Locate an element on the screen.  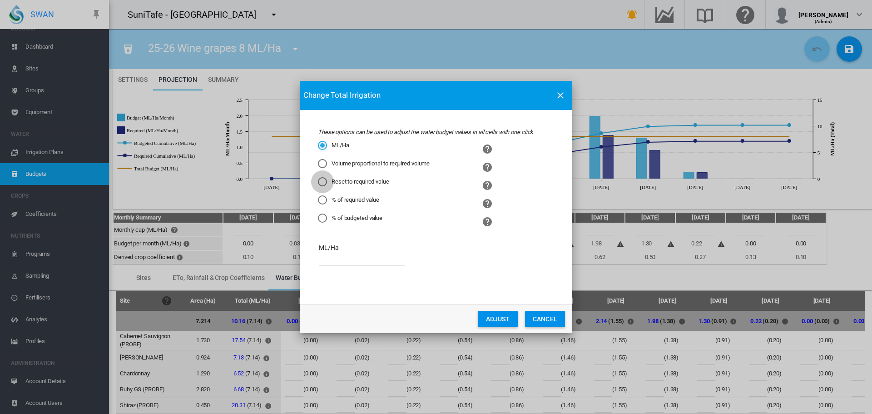
md-radio-button: Reset to required value is located at coordinates (396, 181).